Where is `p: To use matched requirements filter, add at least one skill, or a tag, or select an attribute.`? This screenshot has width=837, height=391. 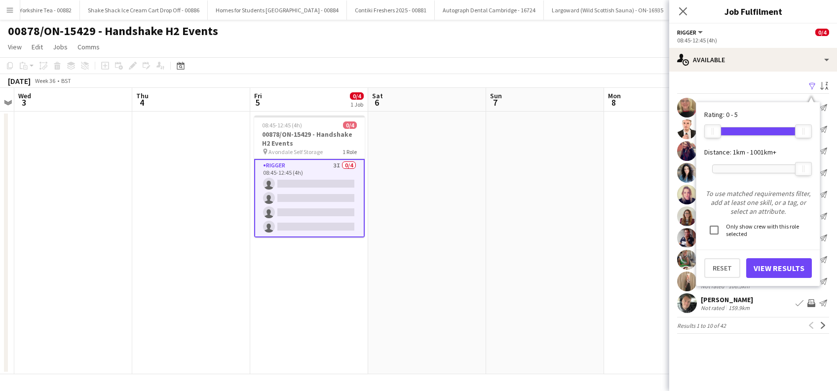
p: To use matched requirements filter, add at least one skill, or a tag, or select an attribute. is located at coordinates (758, 202).